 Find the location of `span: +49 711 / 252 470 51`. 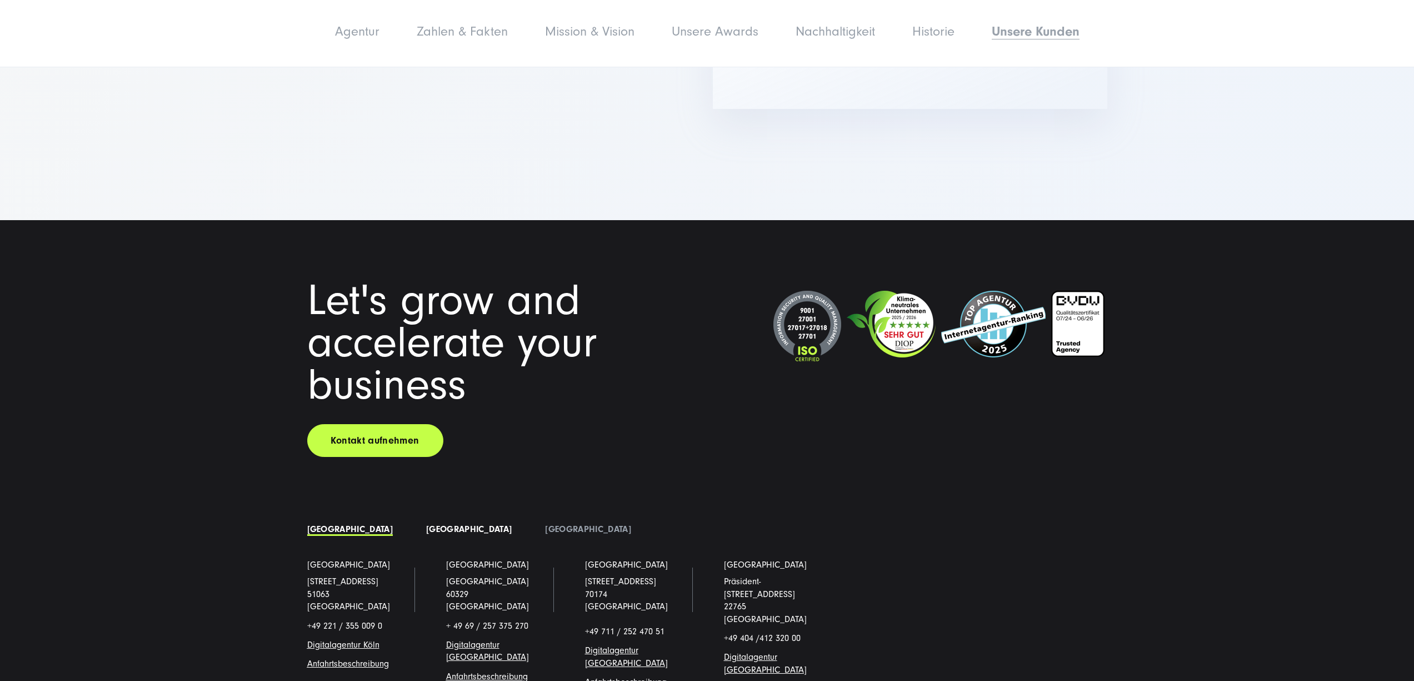

span: +49 711 / 252 470 51 is located at coordinates (625, 631).